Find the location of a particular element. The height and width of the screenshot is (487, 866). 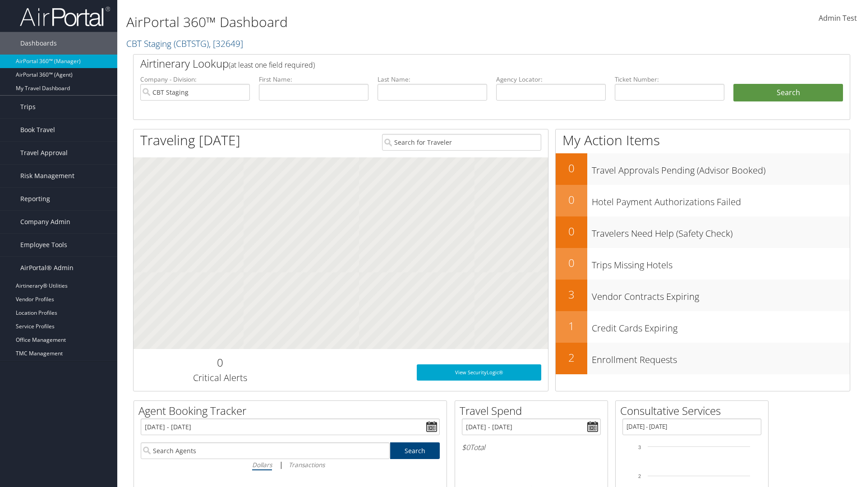

h3: Trips Missing Hotels is located at coordinates (721, 263).